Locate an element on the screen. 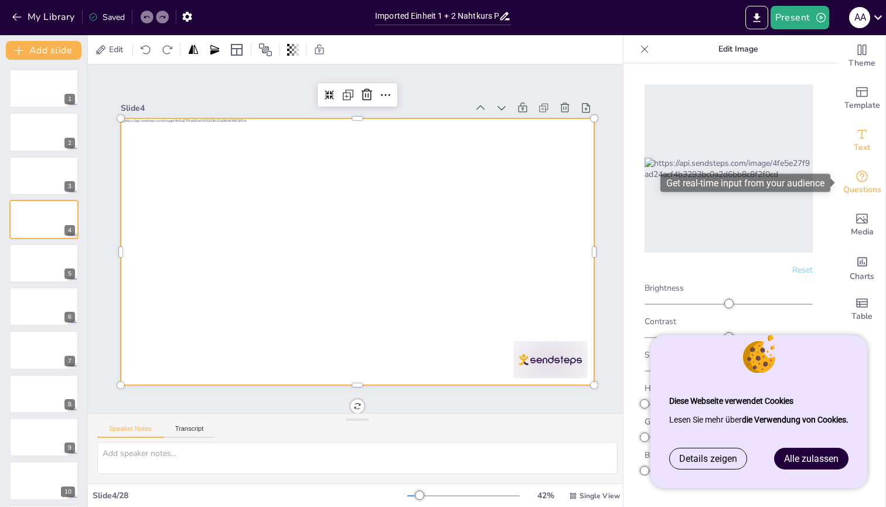  p: Edit Image is located at coordinates (738, 49).